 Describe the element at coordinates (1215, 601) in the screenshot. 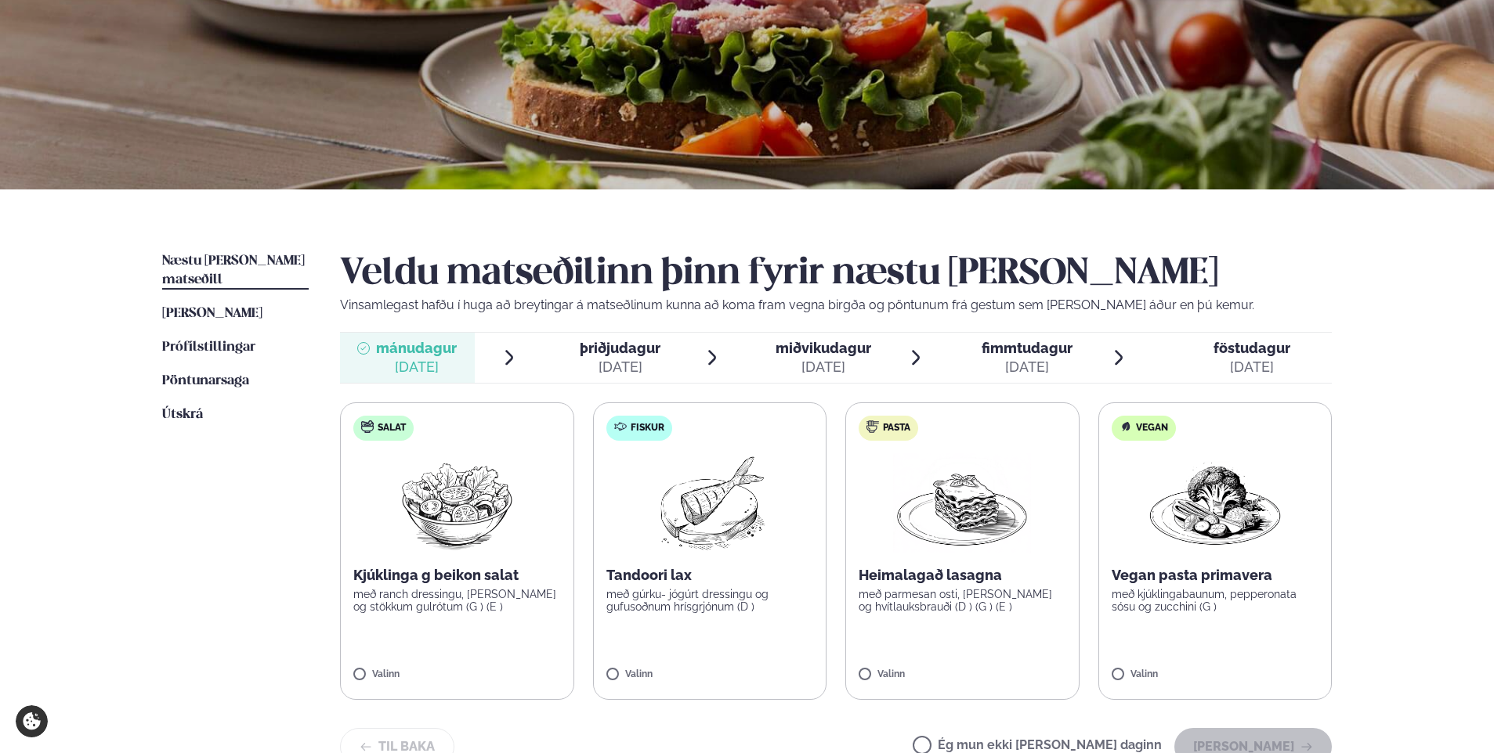

I see `p: með kjúklingabaunum, pepperonata sósu og zucchini (G )` at that location.